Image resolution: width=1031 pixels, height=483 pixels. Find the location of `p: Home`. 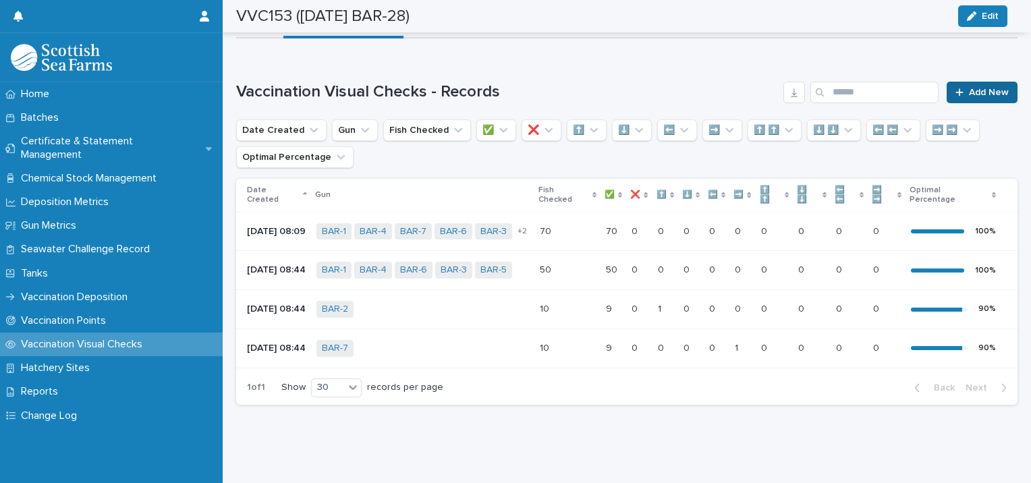

p: Home is located at coordinates (38, 94).